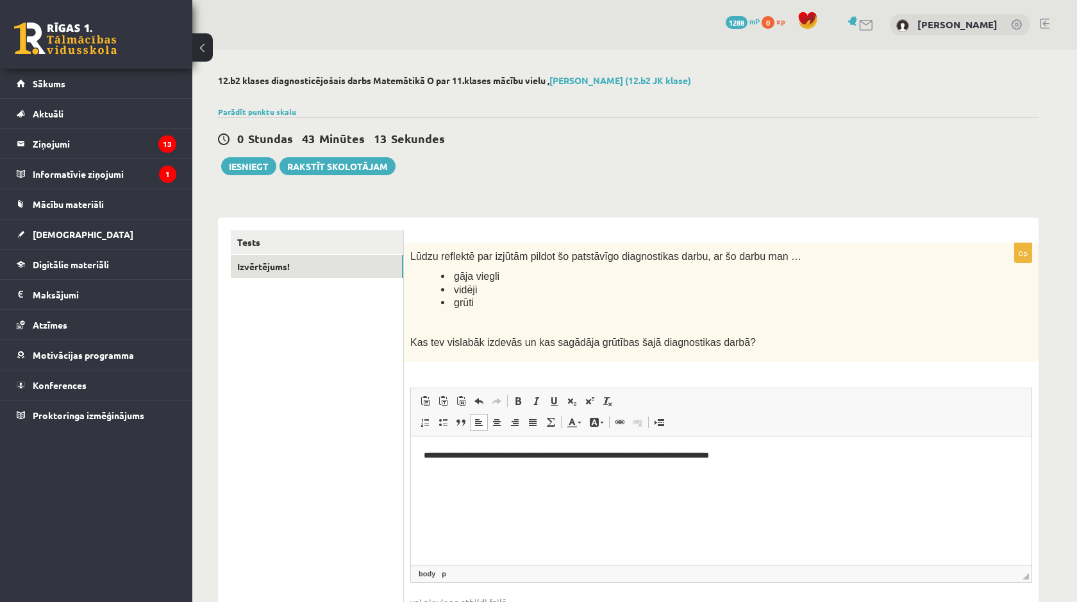  Describe the element at coordinates (48, 114) in the screenshot. I see `span: Aktuāli` at that location.